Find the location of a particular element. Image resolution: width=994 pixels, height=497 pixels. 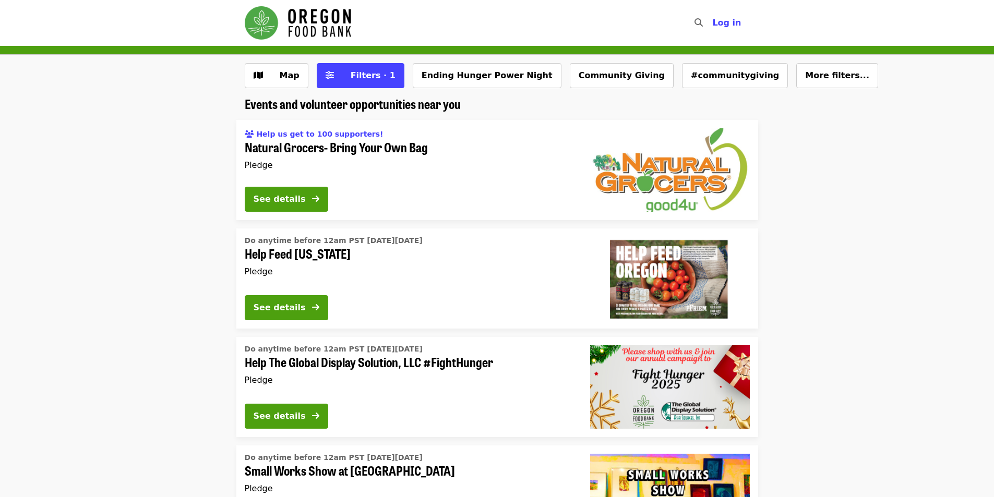

span: Filters · 1 is located at coordinates (373, 75).